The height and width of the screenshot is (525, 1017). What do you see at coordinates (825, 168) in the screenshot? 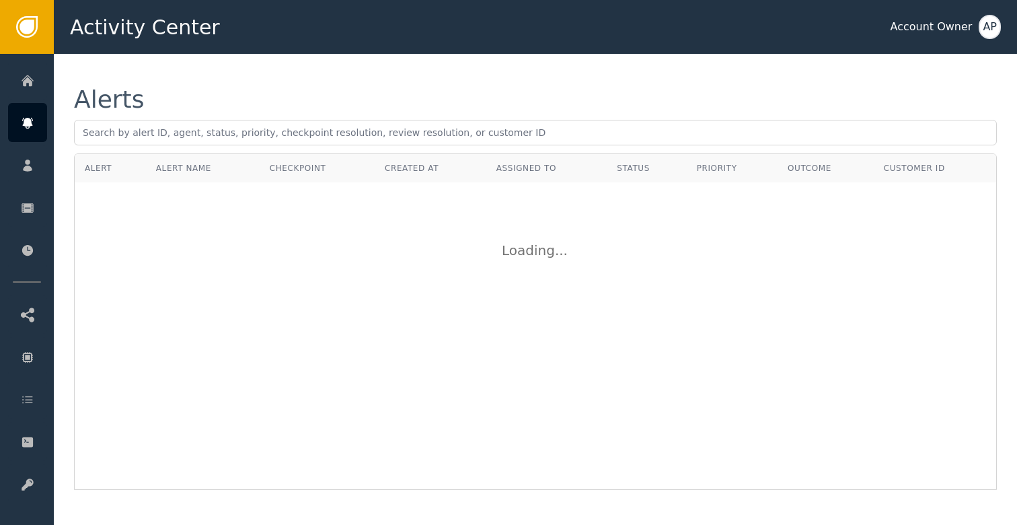
I see `div: Outcome` at bounding box center [825, 168].